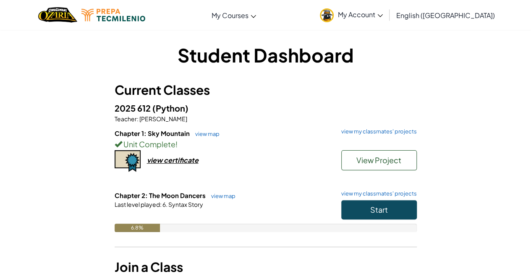 The image size is (531, 279). I want to click on a: My Account, so click(351, 15).